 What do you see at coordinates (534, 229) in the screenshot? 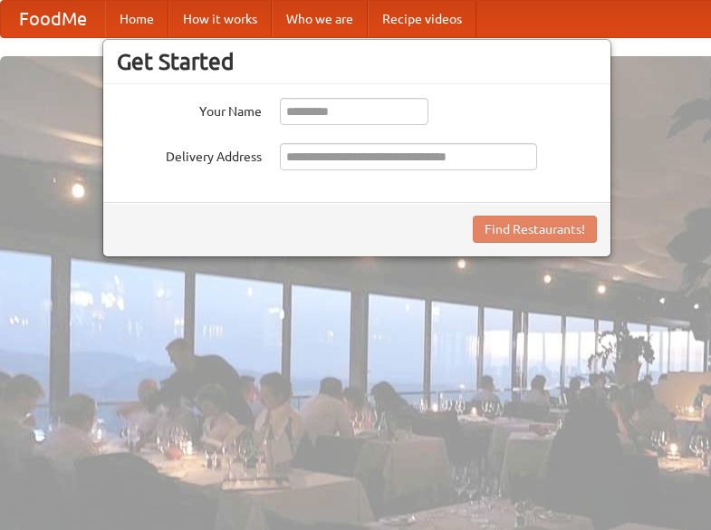
I see `button: Find Restaurants!` at bounding box center [534, 229].